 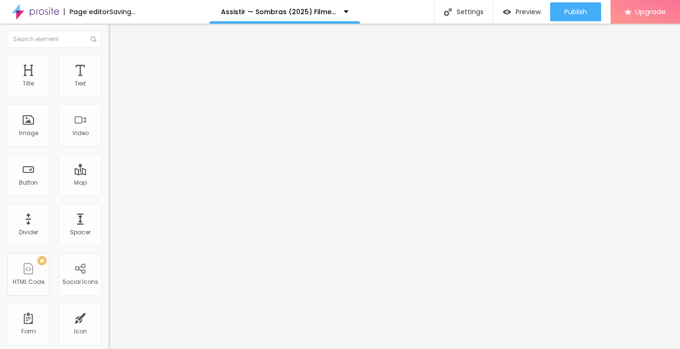 I want to click on div: Video, so click(x=80, y=133).